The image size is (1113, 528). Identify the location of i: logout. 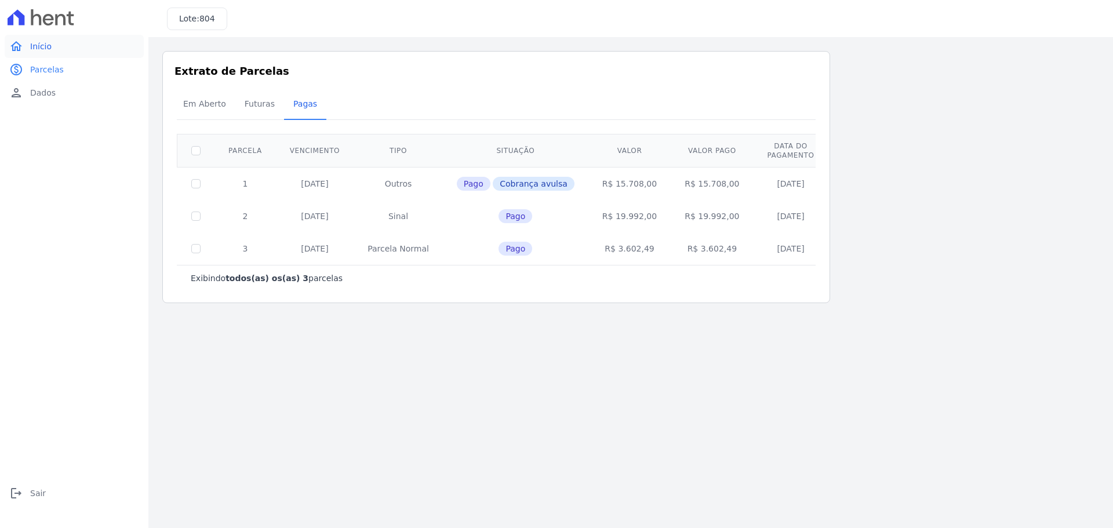
(16, 494).